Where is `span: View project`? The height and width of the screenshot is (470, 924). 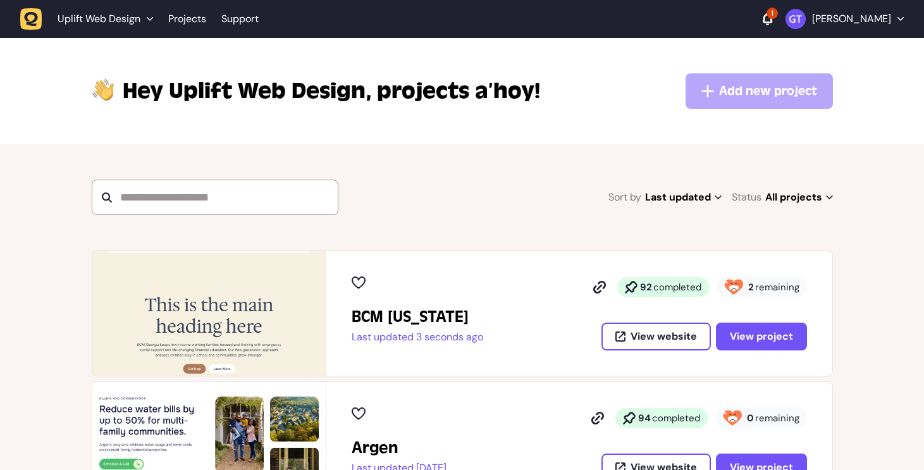 span: View project is located at coordinates (761, 336).